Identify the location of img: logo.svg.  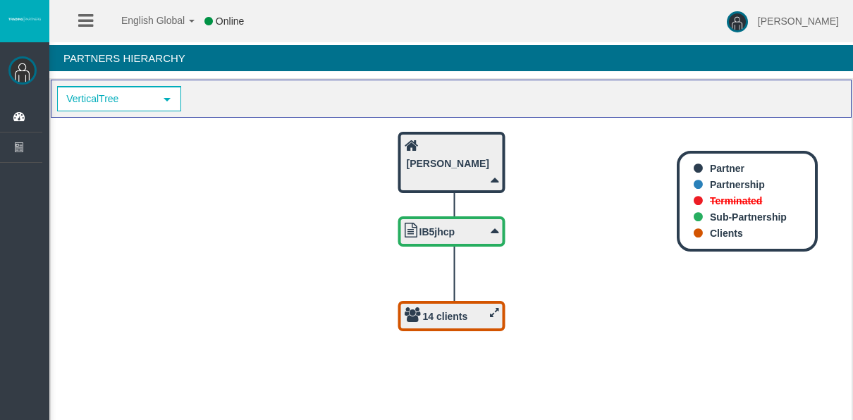
(25, 19).